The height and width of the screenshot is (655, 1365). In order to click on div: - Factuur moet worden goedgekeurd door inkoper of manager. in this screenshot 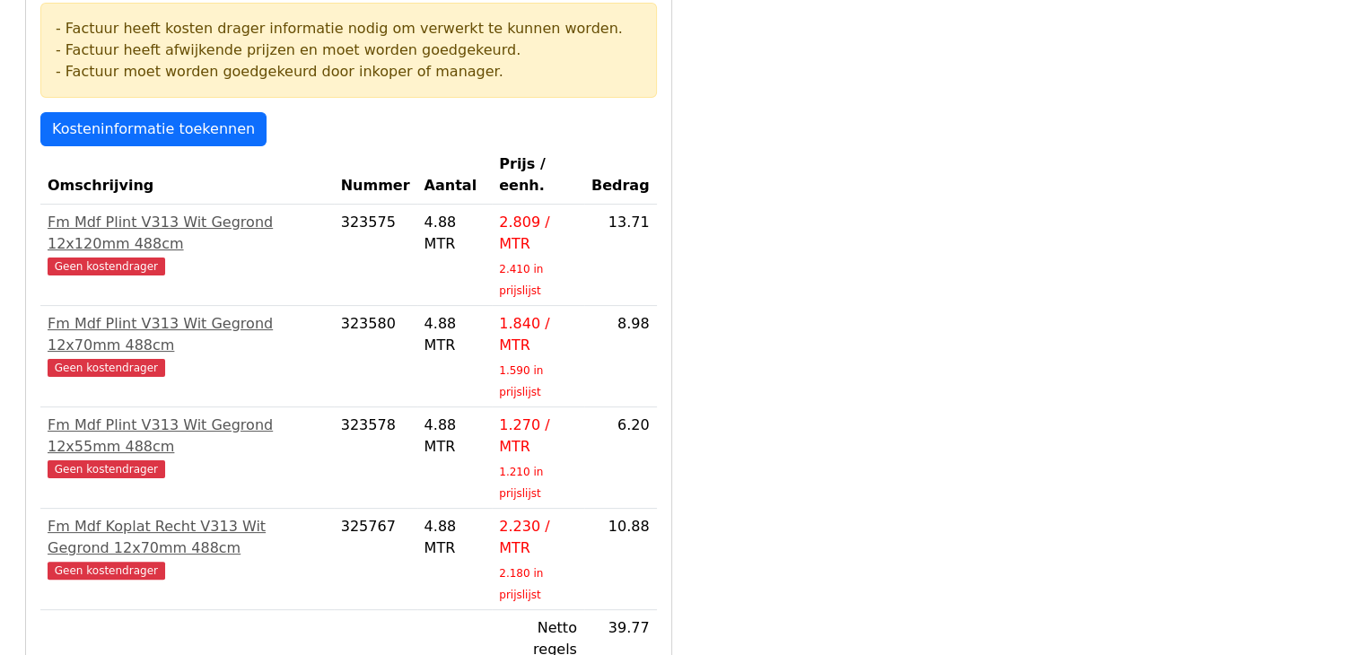, I will do `click(348, 72)`.